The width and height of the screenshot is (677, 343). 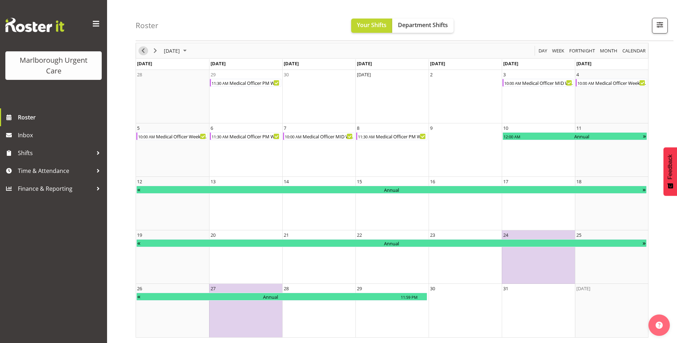 I want to click on div: 12, so click(x=140, y=182).